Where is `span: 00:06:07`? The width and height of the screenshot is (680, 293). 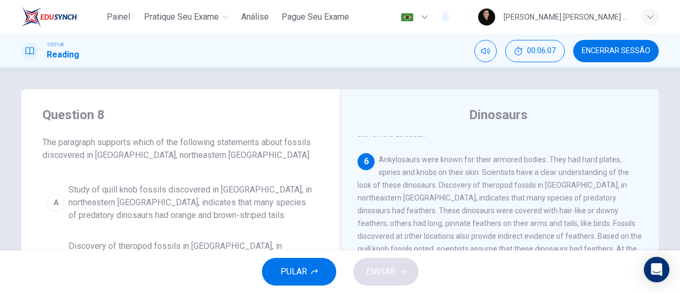 span: 00:06:07 is located at coordinates (541, 51).